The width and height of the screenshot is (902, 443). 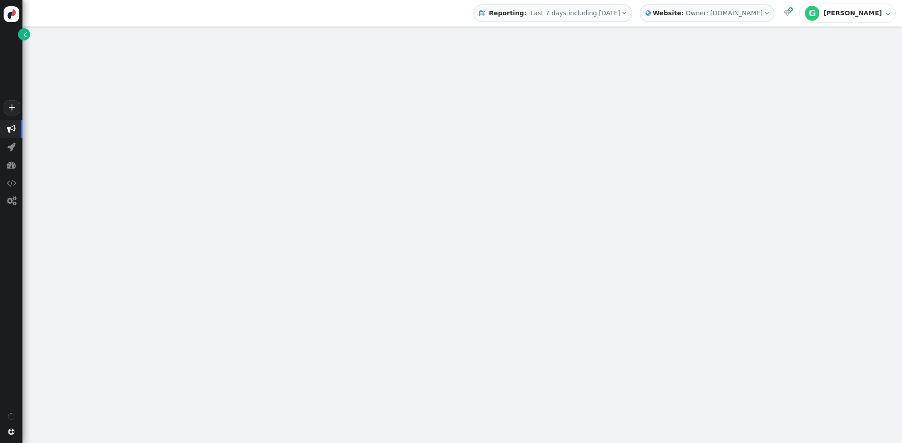 What do you see at coordinates (508, 13) in the screenshot?
I see `b: Reporting:` at bounding box center [508, 13].